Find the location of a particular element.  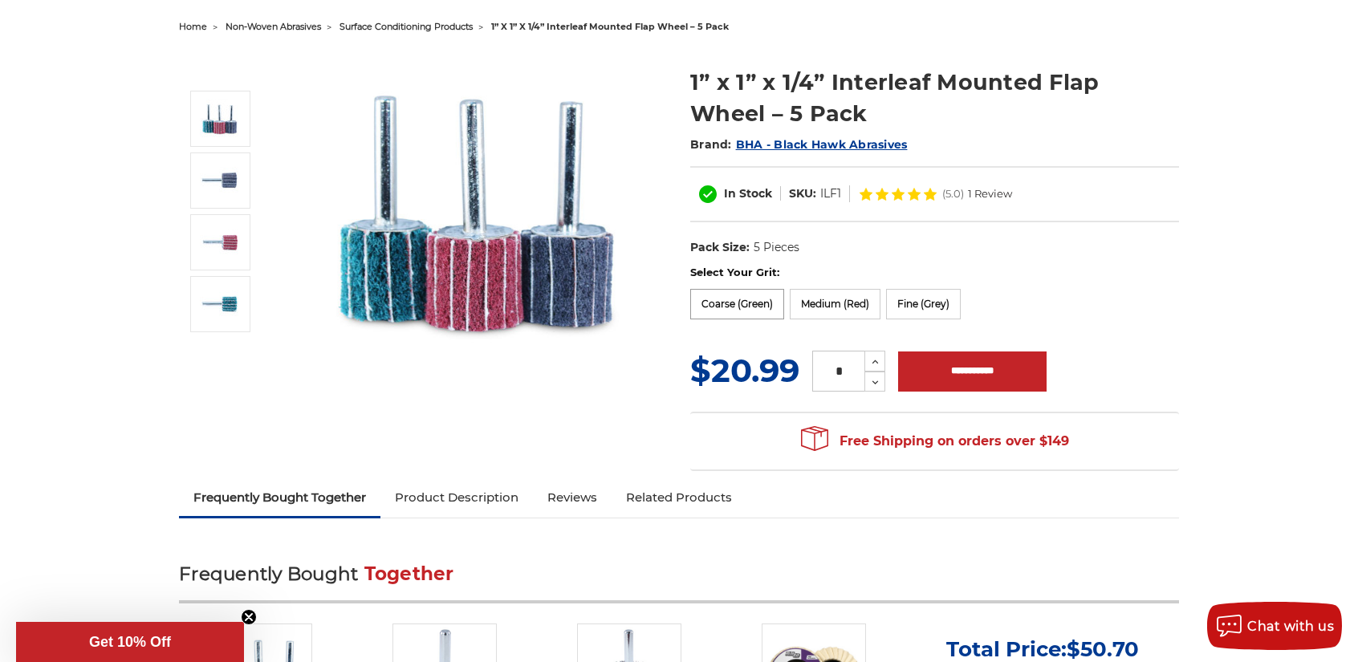

span: Get 10% Off is located at coordinates (130, 642).